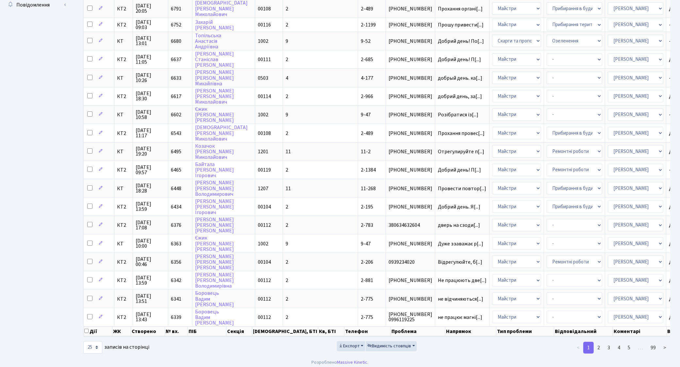 The height and width of the screenshot is (367, 680). What do you see at coordinates (461, 152) in the screenshot?
I see `span: Отрегулируйте п[...]` at bounding box center [461, 152].